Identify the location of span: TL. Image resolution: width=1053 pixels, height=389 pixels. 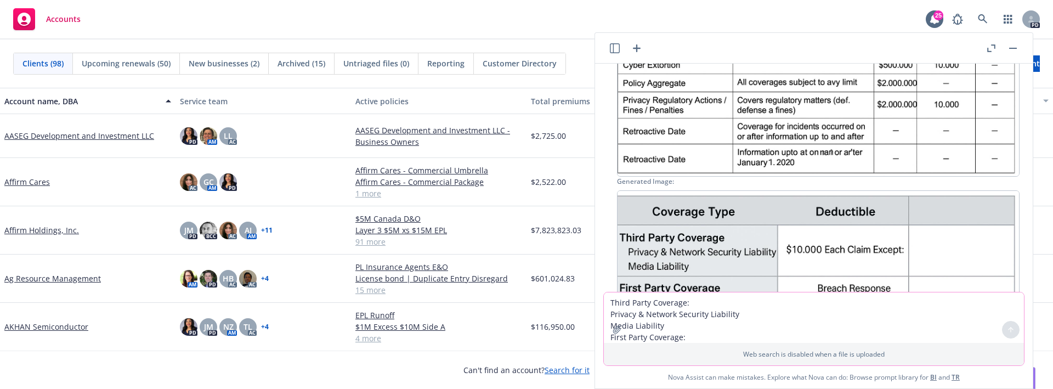
(248, 326).